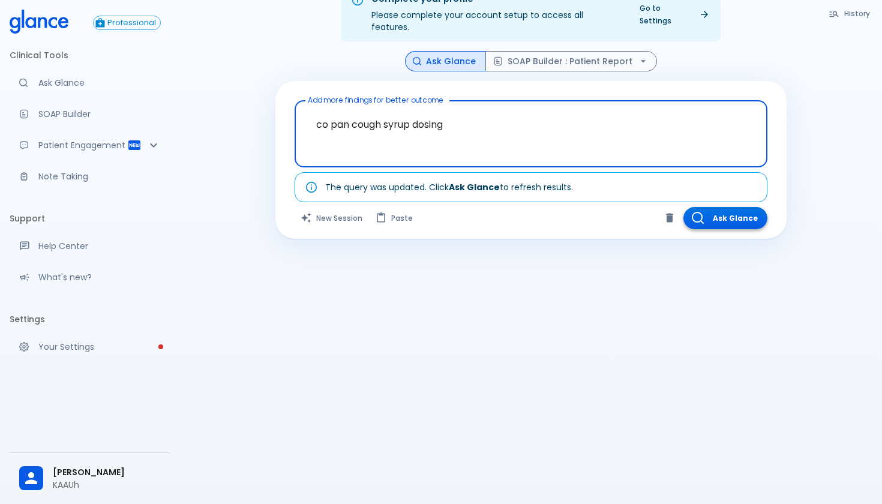 The width and height of the screenshot is (882, 504). What do you see at coordinates (571, 61) in the screenshot?
I see `button: SOAP Builder : Patient Report` at bounding box center [571, 61].